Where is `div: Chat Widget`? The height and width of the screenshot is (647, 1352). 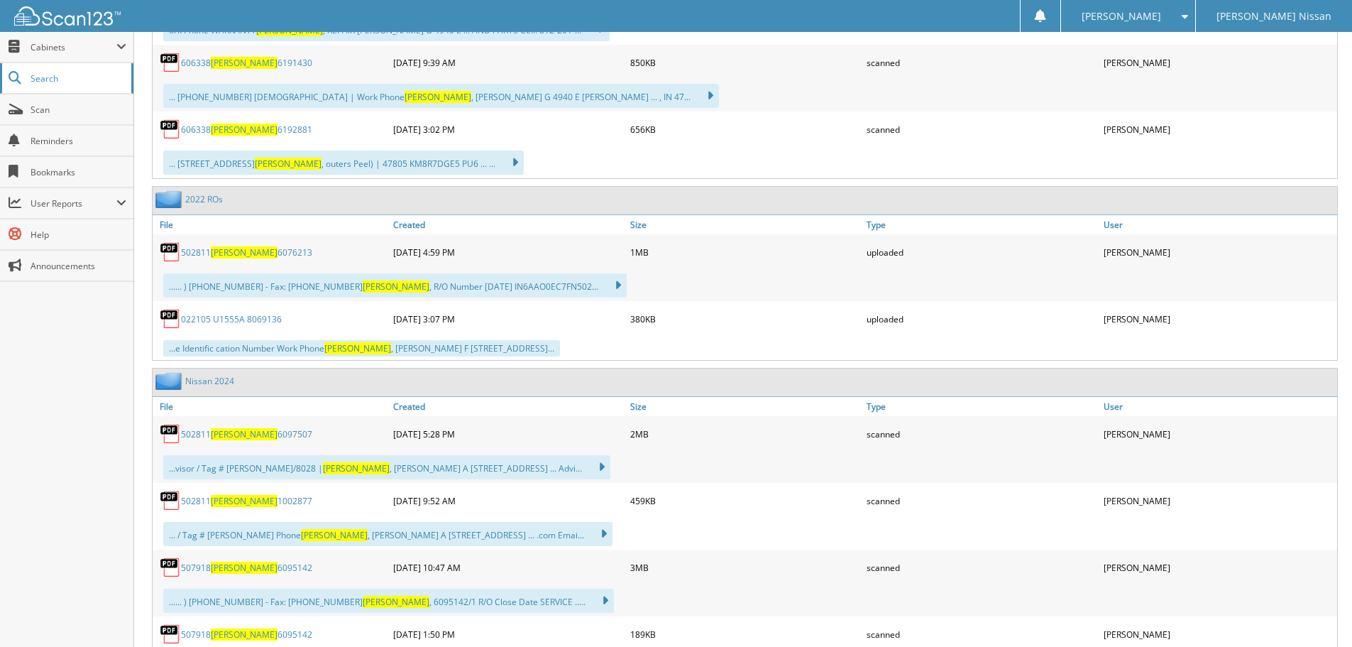
div: Chat Widget is located at coordinates (1317, 613).